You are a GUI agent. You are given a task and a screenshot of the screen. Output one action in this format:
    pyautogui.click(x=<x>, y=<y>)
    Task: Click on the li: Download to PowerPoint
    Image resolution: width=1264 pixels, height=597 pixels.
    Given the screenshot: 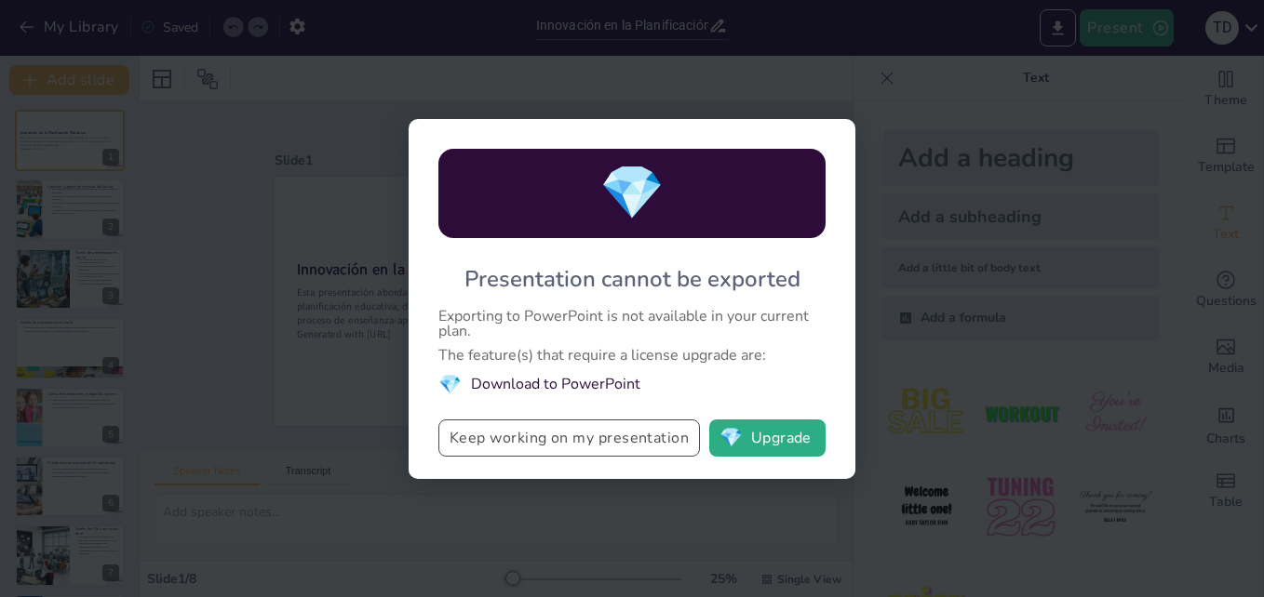 What is the action you would take?
    pyautogui.click(x=632, y=384)
    